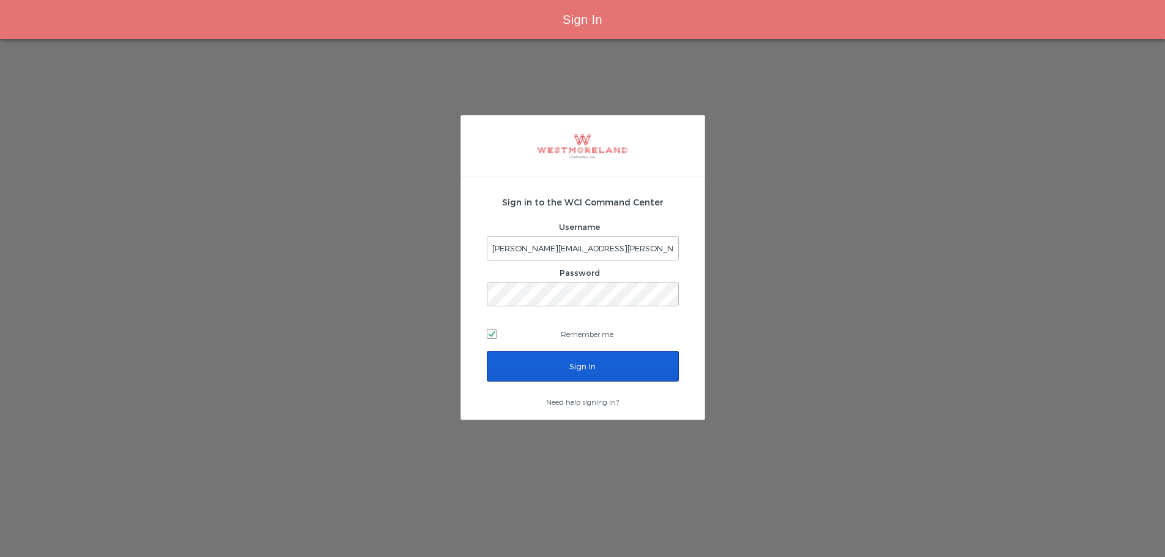 The width and height of the screenshot is (1165, 557). I want to click on input: Sign In, so click(583, 366).